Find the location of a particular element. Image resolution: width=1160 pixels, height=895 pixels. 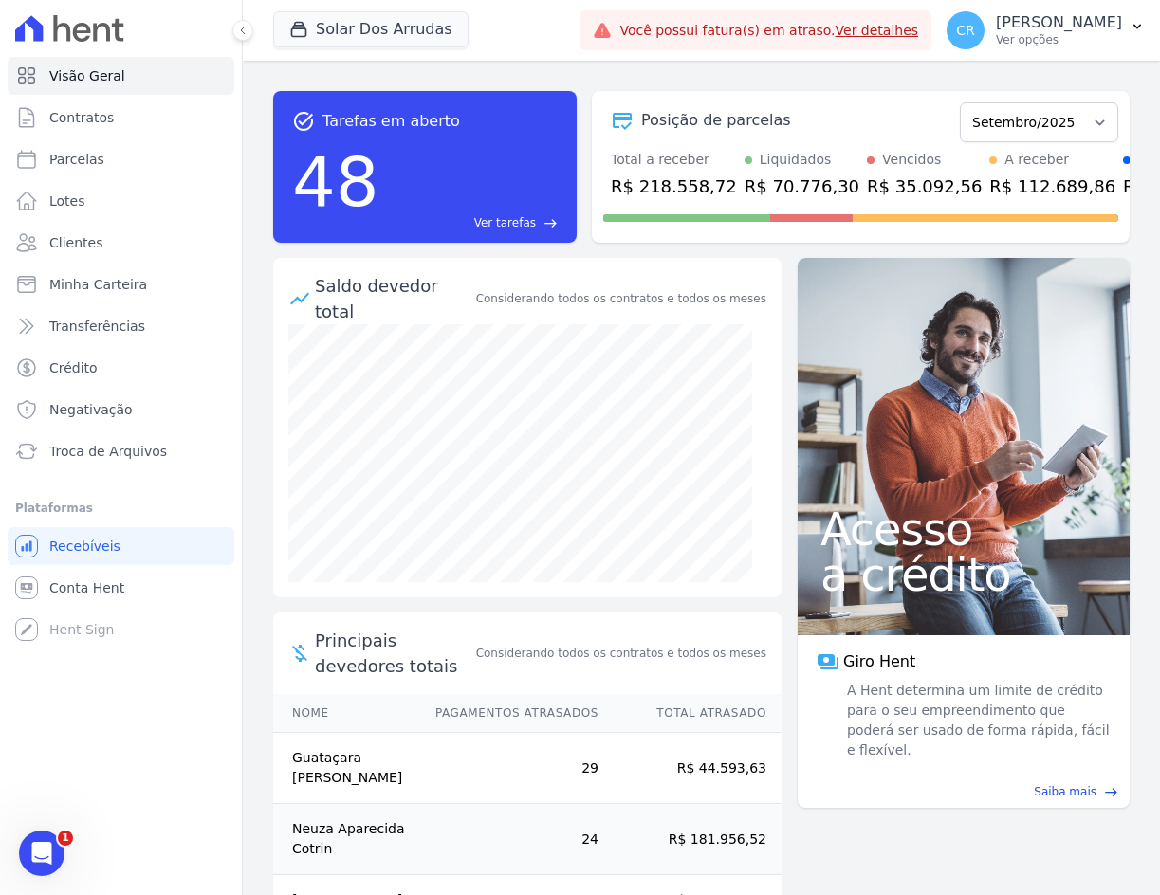

a: Negativação is located at coordinates (120, 410).